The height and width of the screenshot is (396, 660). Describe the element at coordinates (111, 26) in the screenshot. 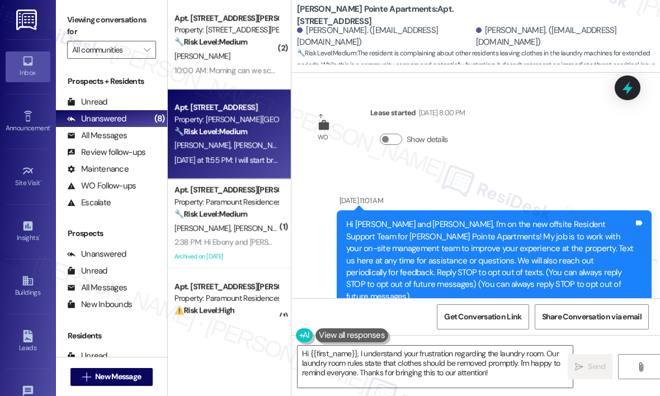

I see `label: Viewing conversations for` at that location.